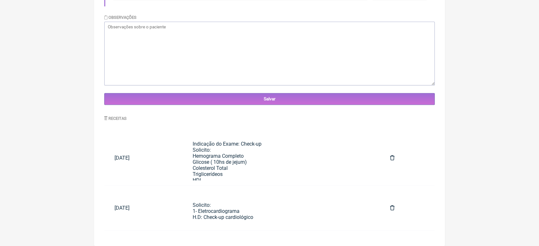 The width and height of the screenshot is (539, 246). What do you see at coordinates (115, 118) in the screenshot?
I see `label: Receitas` at bounding box center [115, 118].